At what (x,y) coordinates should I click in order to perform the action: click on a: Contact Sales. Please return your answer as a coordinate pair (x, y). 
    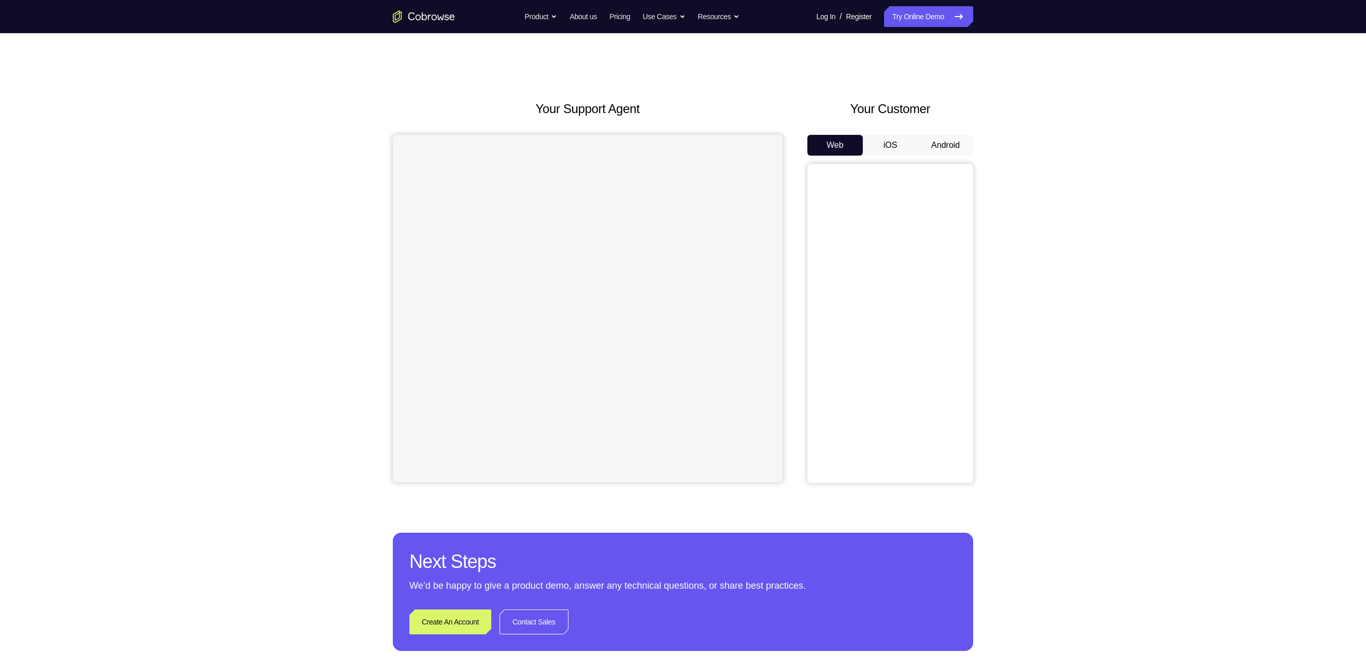
    Looking at the image, I should click on (534, 621).